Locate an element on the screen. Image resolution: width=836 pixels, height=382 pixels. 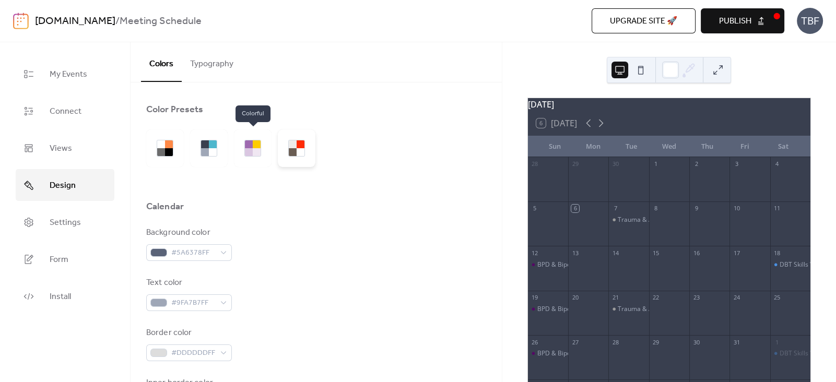
span: Form is located at coordinates (59, 259).